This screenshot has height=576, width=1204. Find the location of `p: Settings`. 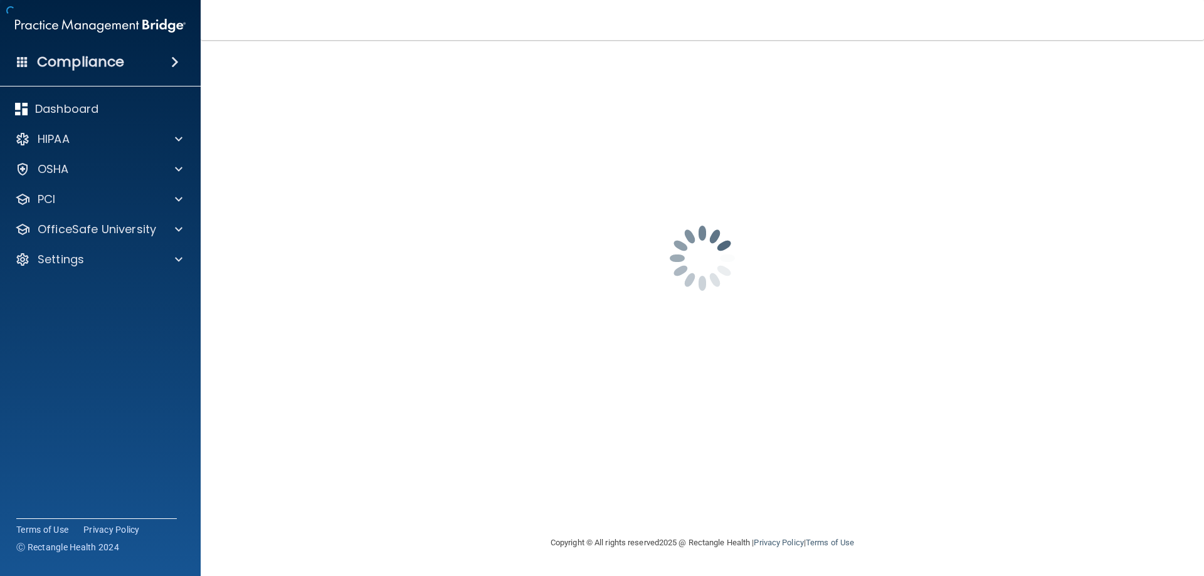

p: Settings is located at coordinates (61, 260).